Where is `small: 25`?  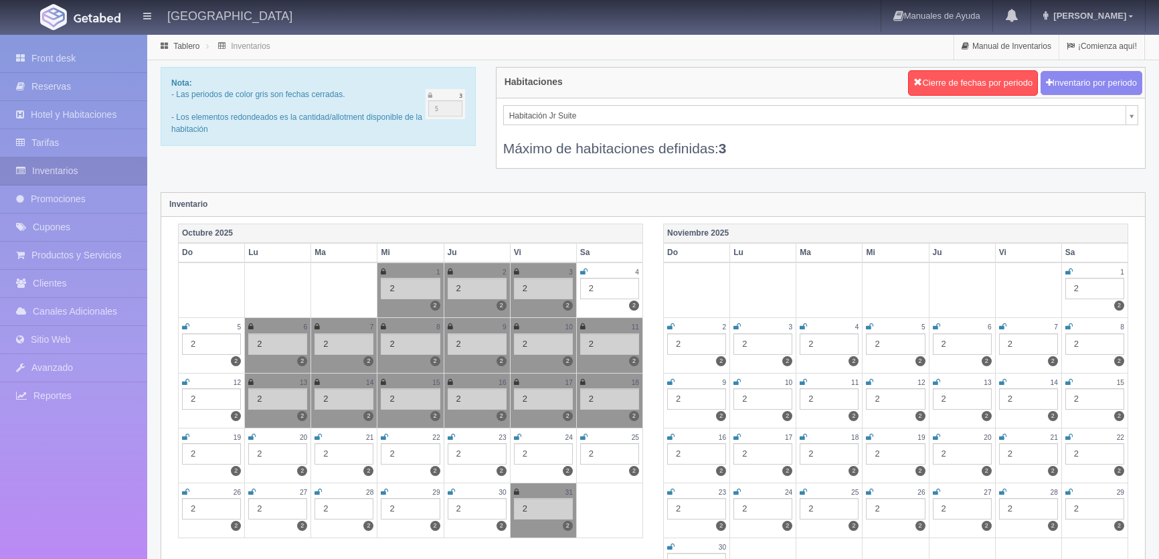 small: 25 is located at coordinates (635, 437).